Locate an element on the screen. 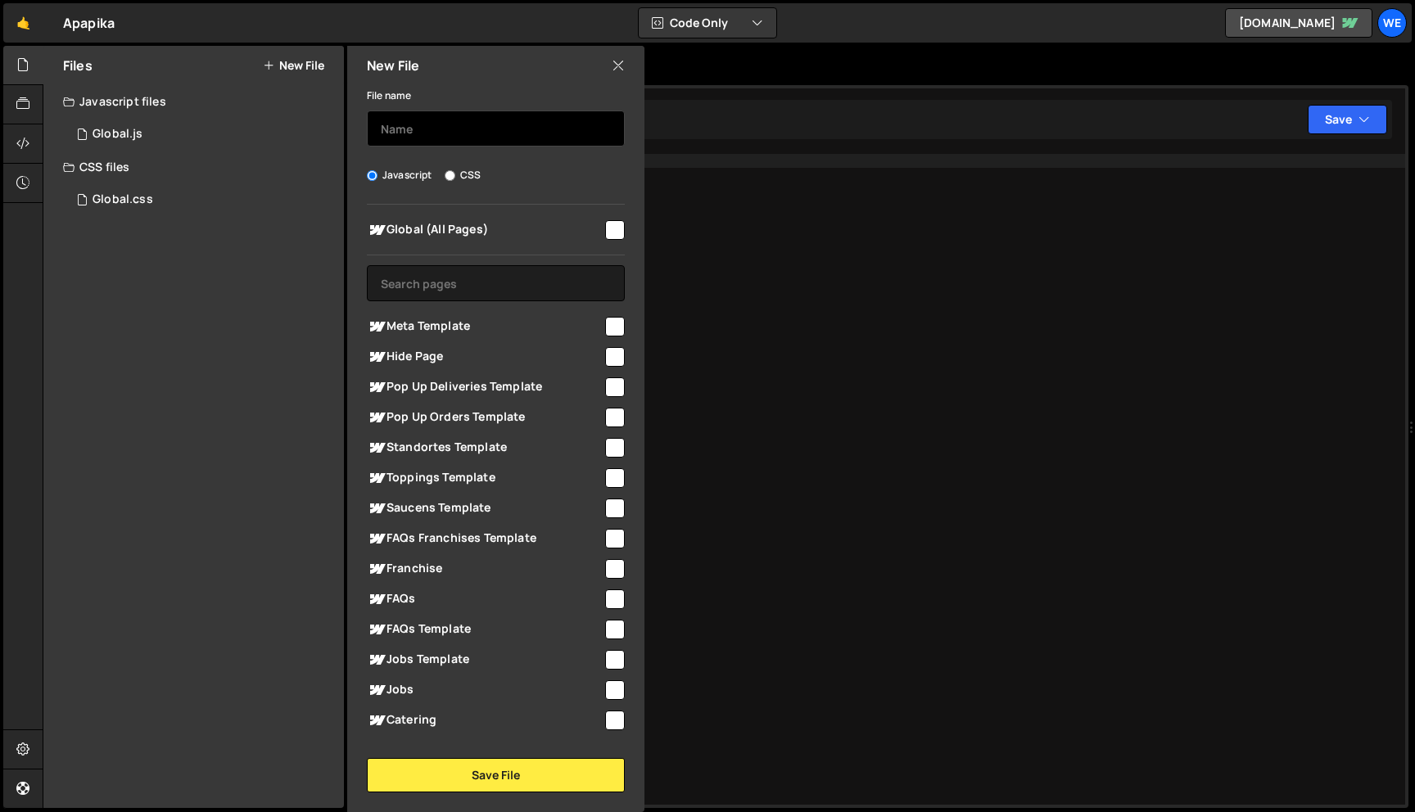  button: New File is located at coordinates (293, 65).